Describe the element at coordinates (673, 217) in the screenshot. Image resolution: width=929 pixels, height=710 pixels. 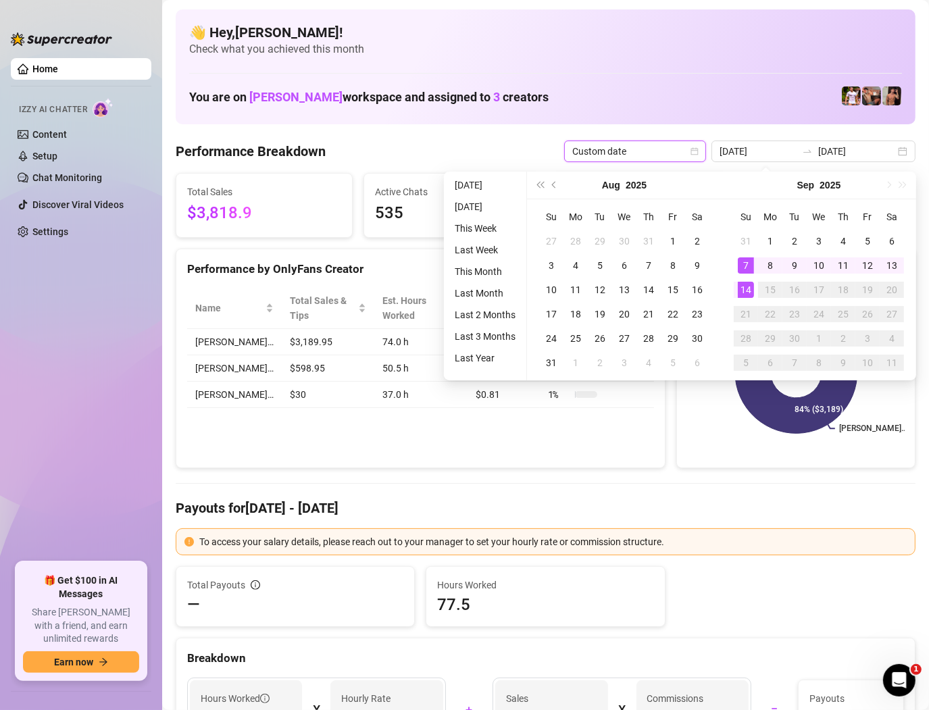
I see `th: Fr` at that location.